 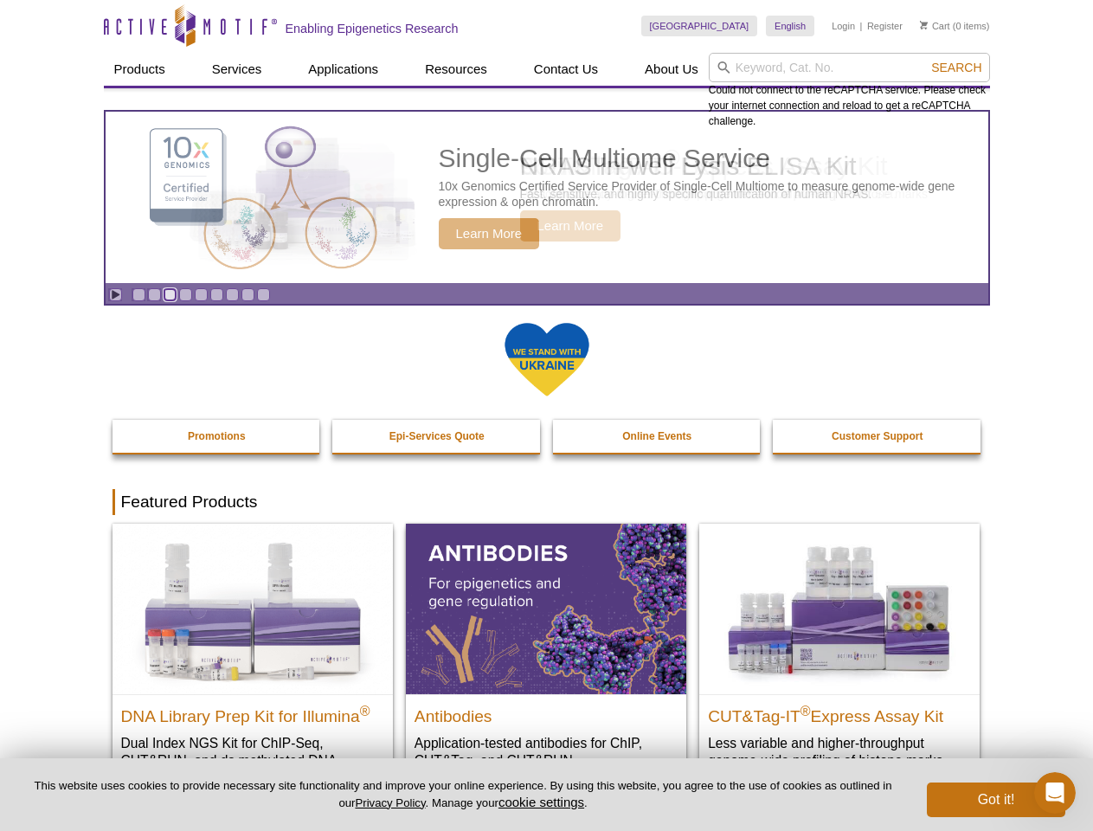 What do you see at coordinates (185, 294) in the screenshot?
I see `a: Go to slide 4` at bounding box center [185, 294].